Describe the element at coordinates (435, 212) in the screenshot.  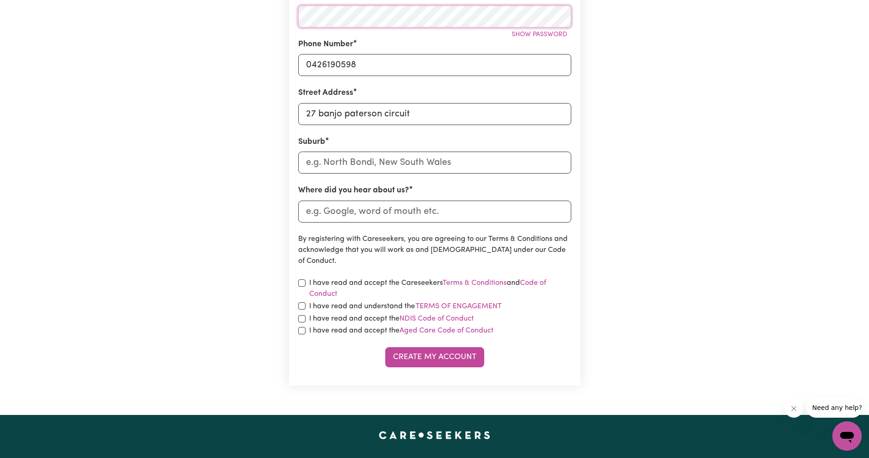
I see `input: e.g. Google, word of mouth etc.` at that location.